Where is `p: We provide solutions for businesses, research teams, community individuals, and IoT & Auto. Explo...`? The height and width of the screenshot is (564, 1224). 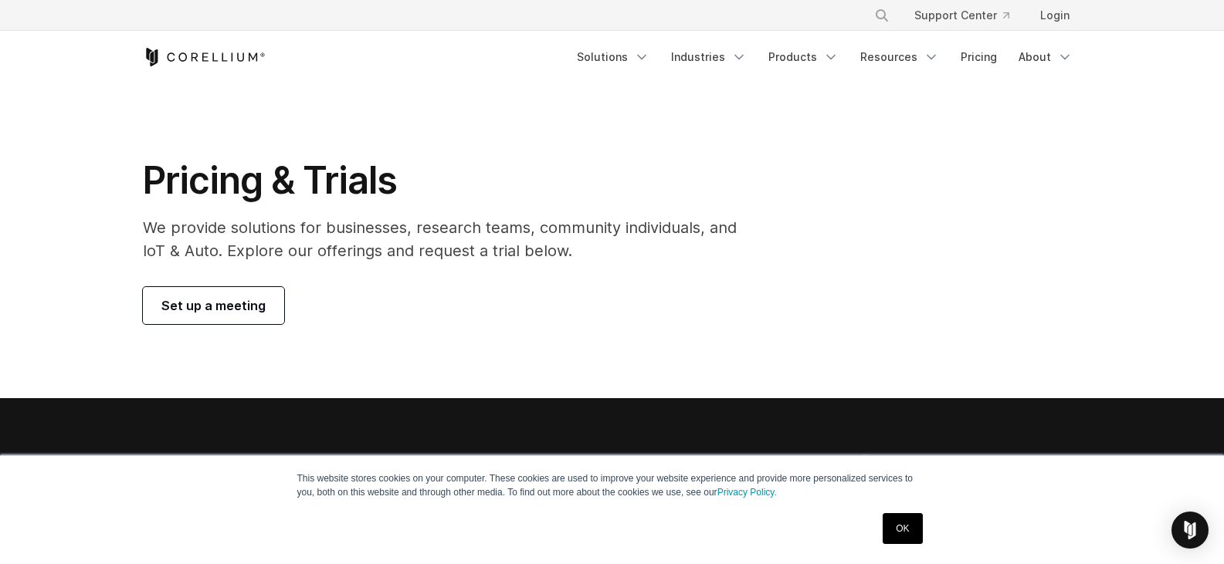
p: We provide solutions for businesses, research teams, community individuals, and IoT & Auto. Explo... is located at coordinates (450, 239).